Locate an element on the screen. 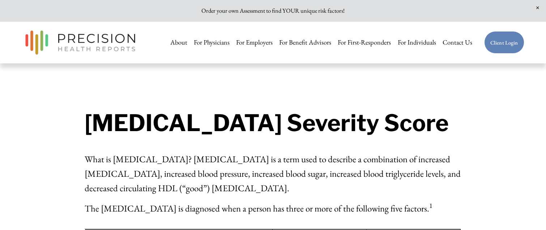 The image size is (546, 230). a: About is located at coordinates (179, 42).